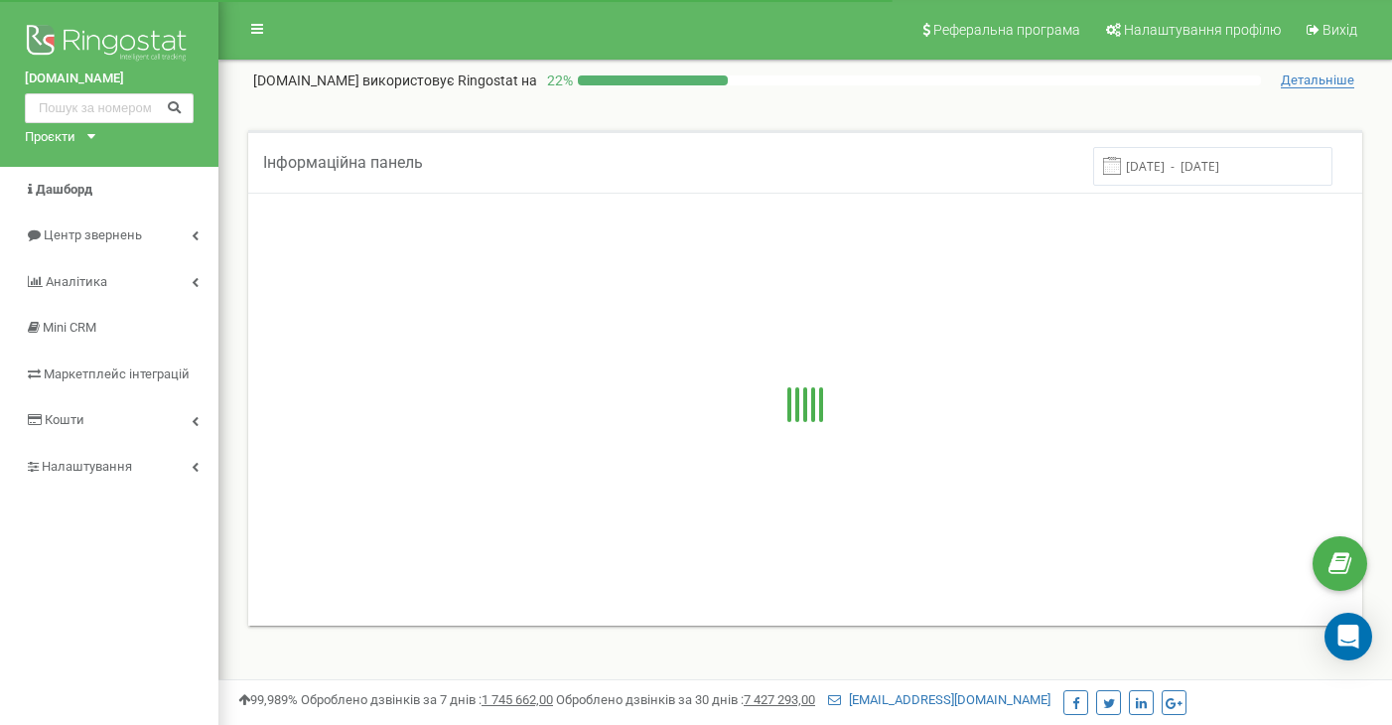 The width and height of the screenshot is (1392, 725). Describe the element at coordinates (1007, 30) in the screenshot. I see `span: Реферальна програма` at that location.